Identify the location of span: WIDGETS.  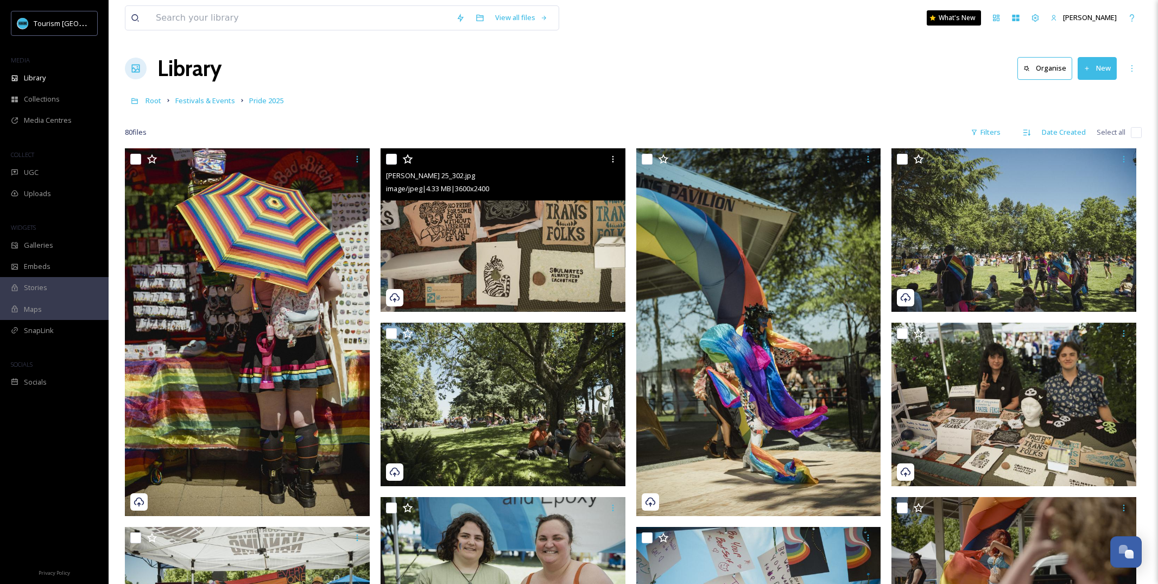
(23, 227).